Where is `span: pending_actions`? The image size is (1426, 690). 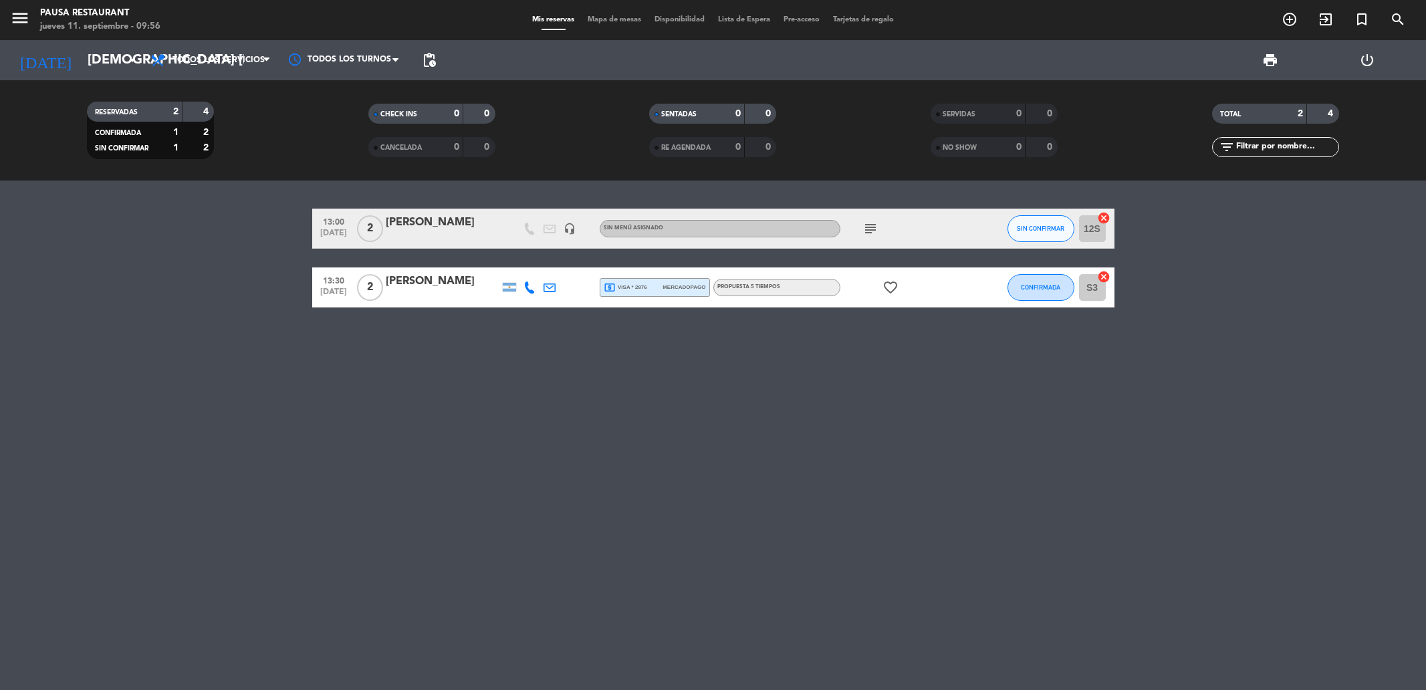 span: pending_actions is located at coordinates (429, 60).